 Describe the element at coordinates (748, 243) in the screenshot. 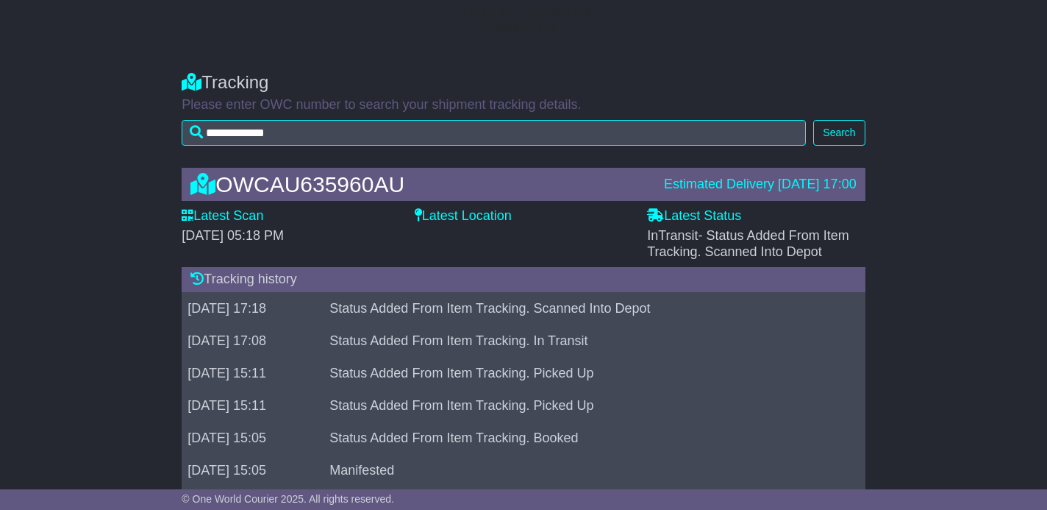

I see `span: InTransit` at that location.